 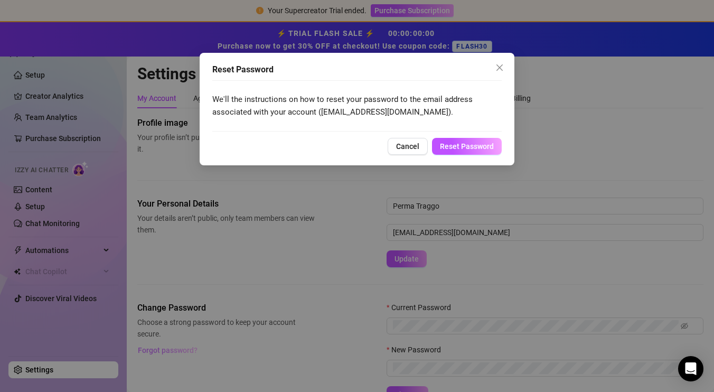 What do you see at coordinates (500, 68) in the screenshot?
I see `button: Close` at bounding box center [500, 68].